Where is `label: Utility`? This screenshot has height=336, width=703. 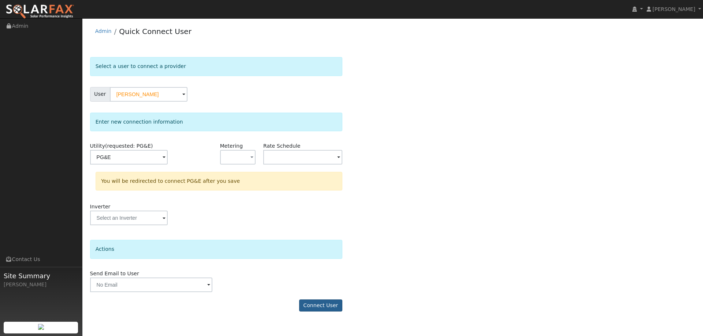
label: Utility is located at coordinates (122, 146).